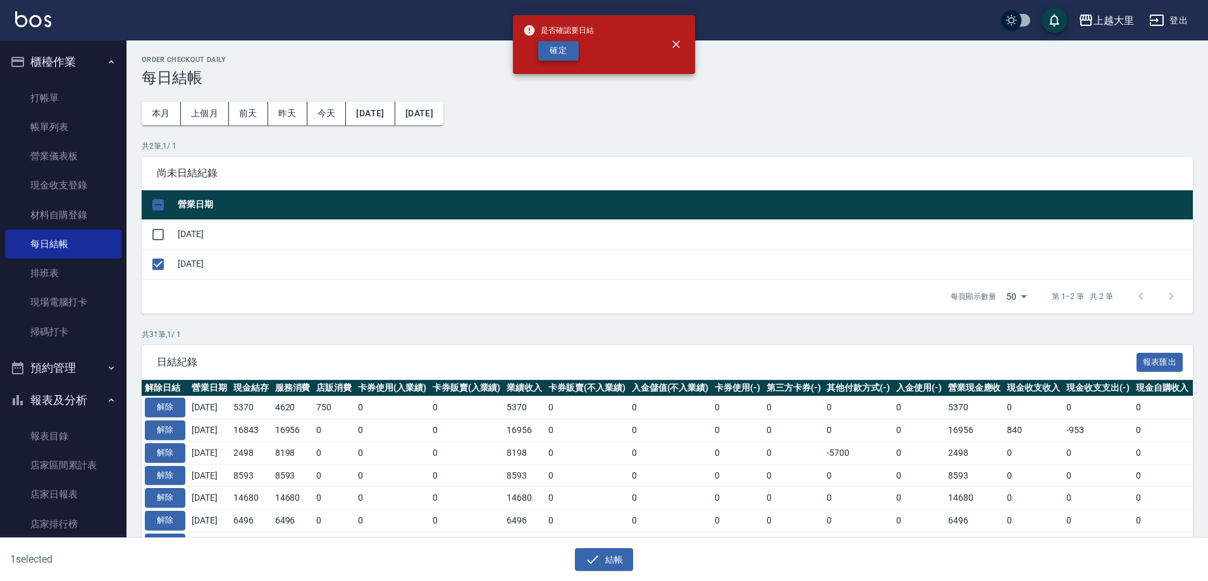 This screenshot has height=581, width=1208. I want to click on p: 共 2 筆, 1 / 1, so click(667, 146).